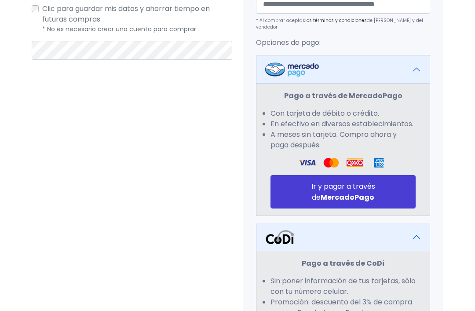  I want to click on span: Clic para guardar mis datos y ahorrar tiempo en futuras compras, so click(126, 14).